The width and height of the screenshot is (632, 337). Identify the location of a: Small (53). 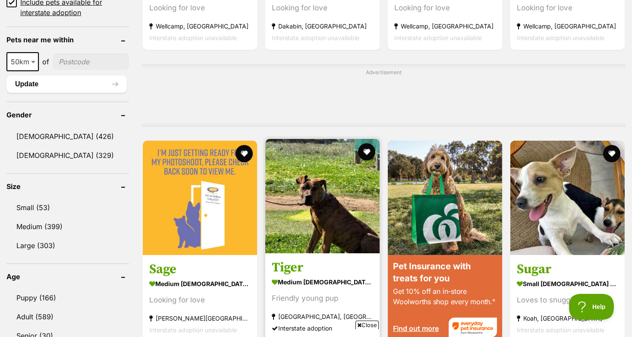
(68, 207).